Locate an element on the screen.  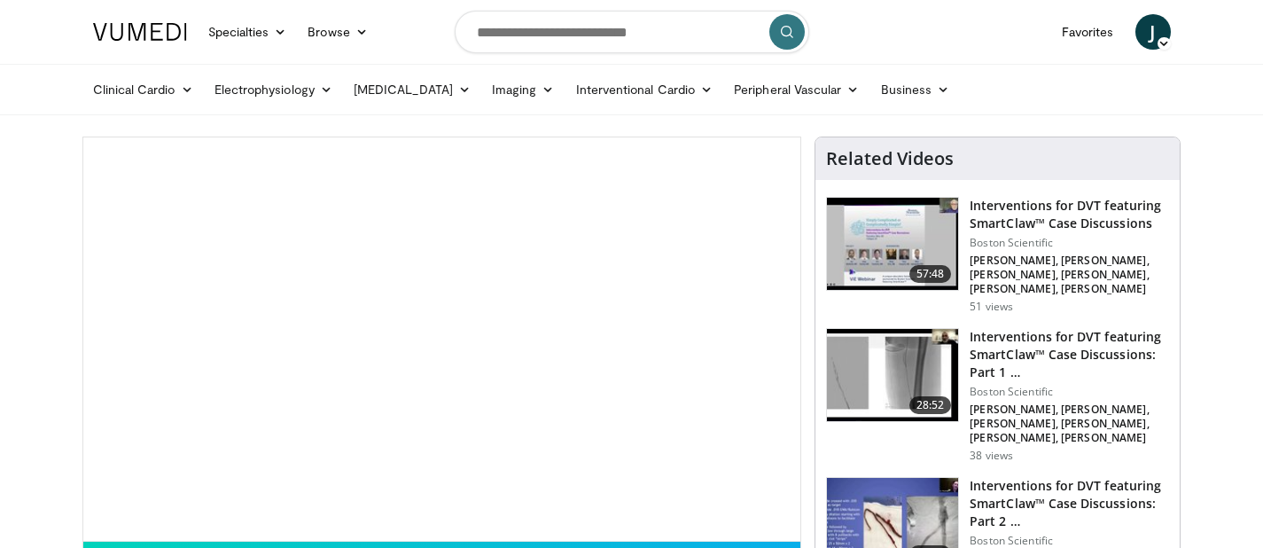
a: J is located at coordinates (1153, 32).